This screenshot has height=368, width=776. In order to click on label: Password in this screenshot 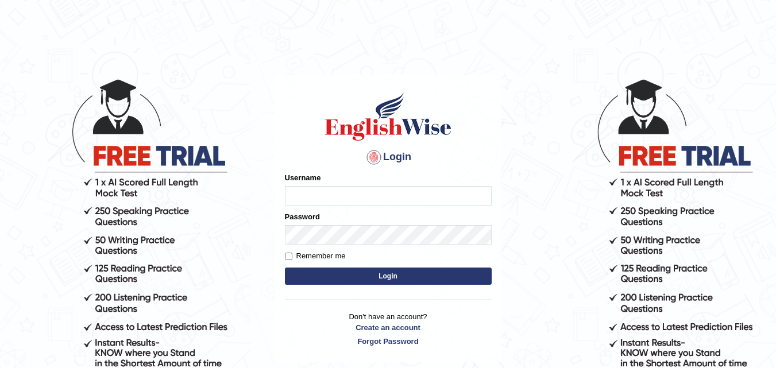, I will do `click(302, 217)`.